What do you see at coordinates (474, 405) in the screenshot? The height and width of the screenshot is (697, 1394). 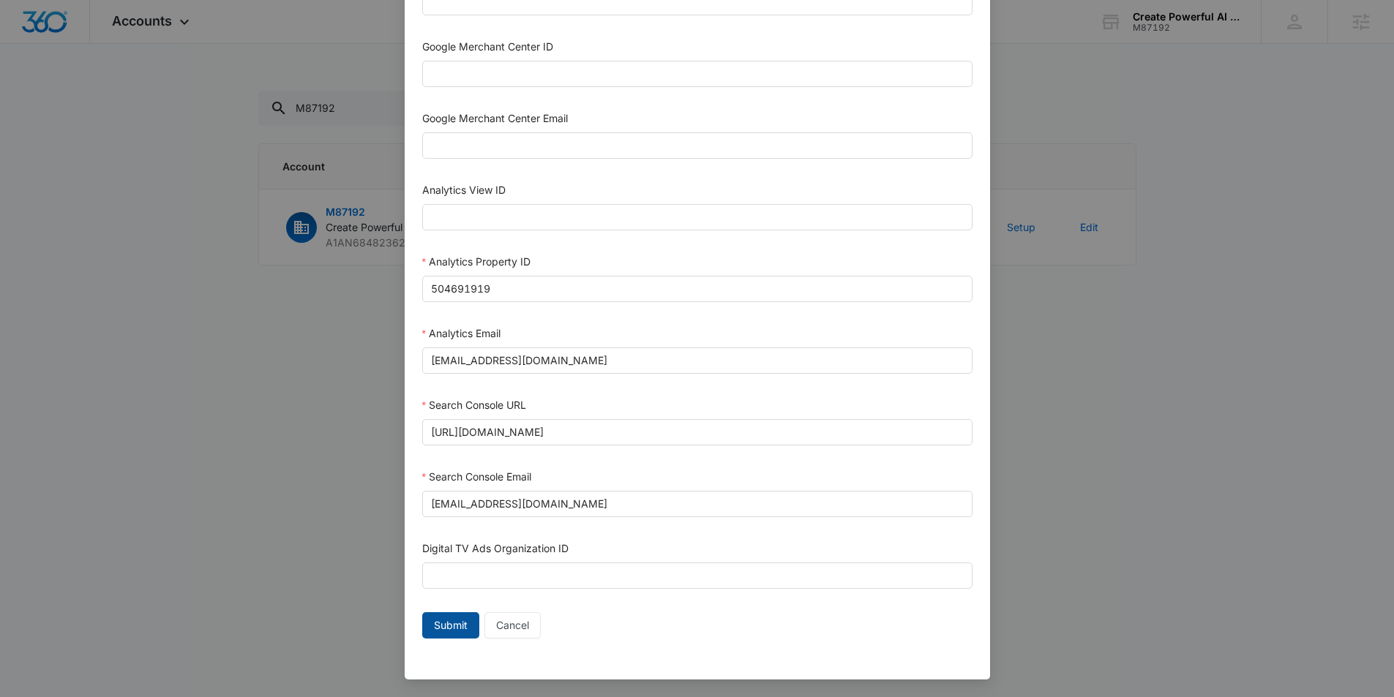 I see `label: Search Console URL` at bounding box center [474, 405].